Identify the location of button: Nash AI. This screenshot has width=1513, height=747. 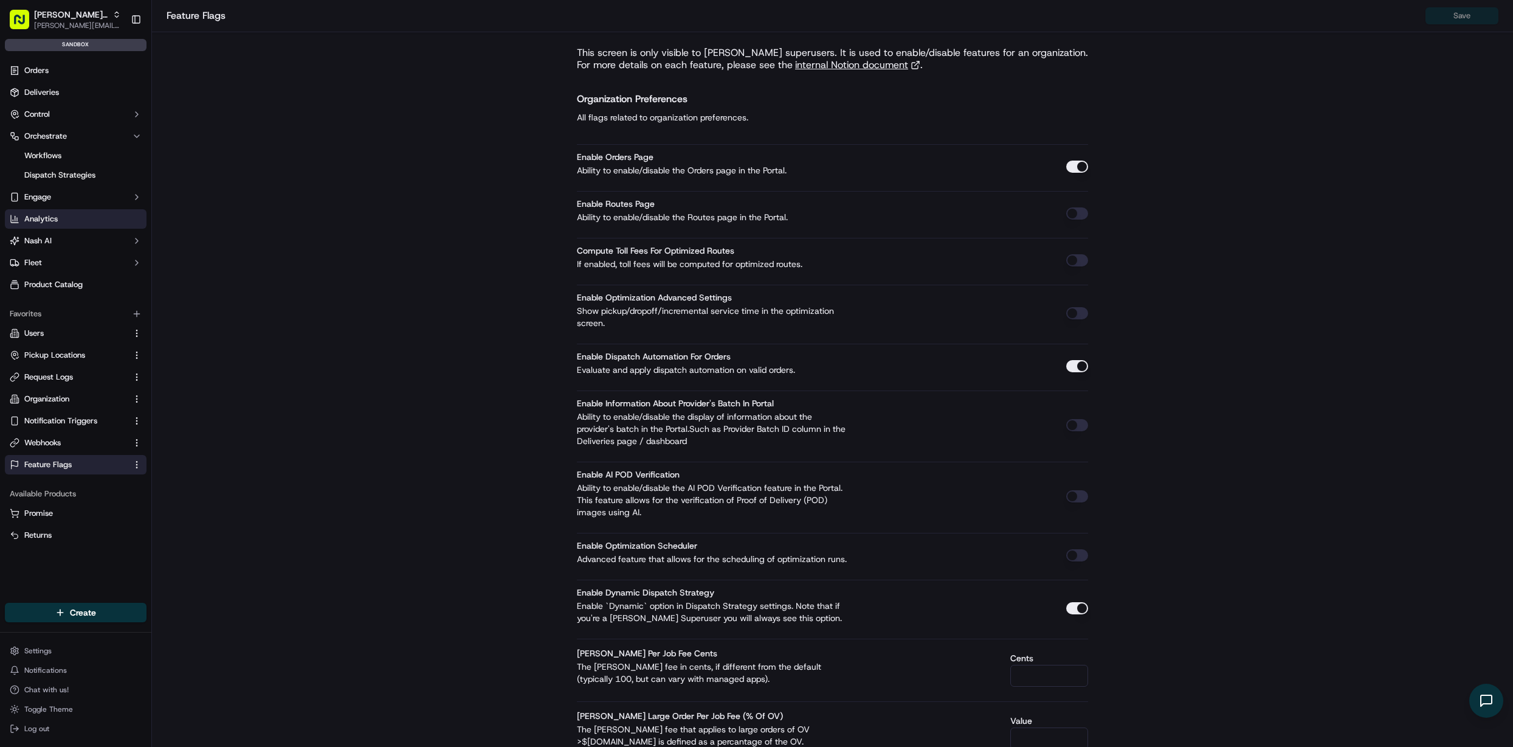
(75, 241).